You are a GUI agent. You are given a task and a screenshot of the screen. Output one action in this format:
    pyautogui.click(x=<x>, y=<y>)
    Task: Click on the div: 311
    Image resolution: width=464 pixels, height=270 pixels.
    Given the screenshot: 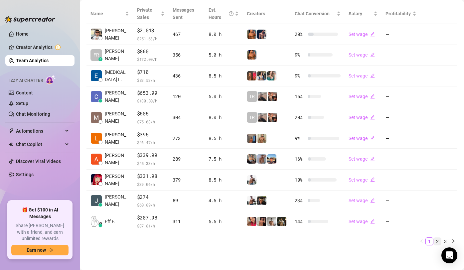 What is the action you would take?
    pyautogui.click(x=186, y=221)
    